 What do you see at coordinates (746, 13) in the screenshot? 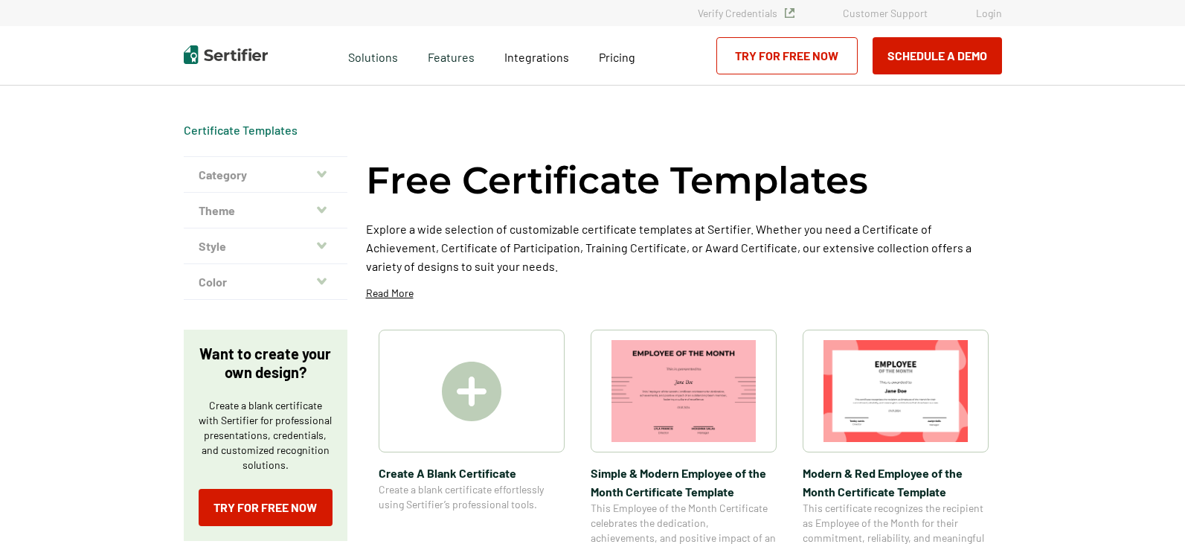
I see `a: Verify Credentials` at bounding box center [746, 13].